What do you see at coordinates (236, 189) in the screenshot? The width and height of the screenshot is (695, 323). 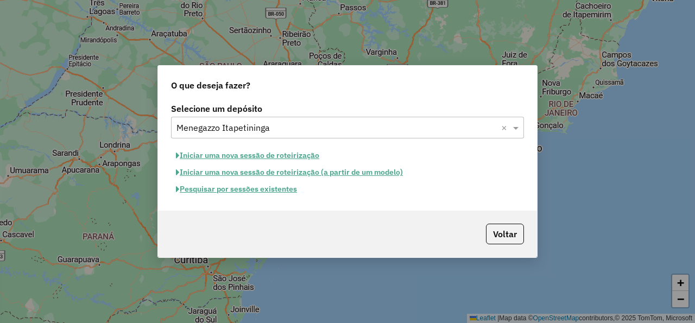 I see `button: Pesquisar por sessões existentes` at bounding box center [236, 189].